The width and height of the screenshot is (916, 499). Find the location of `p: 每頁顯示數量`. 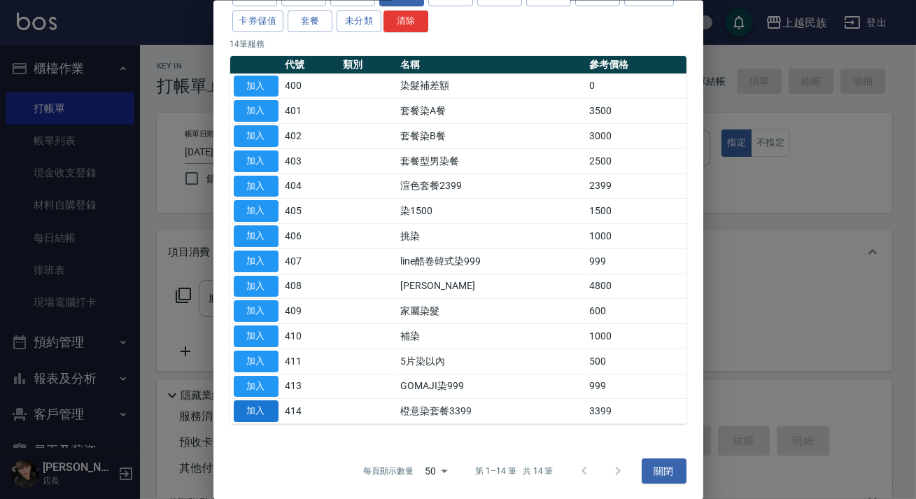

p: 每頁顯示數量 is located at coordinates (388, 471).